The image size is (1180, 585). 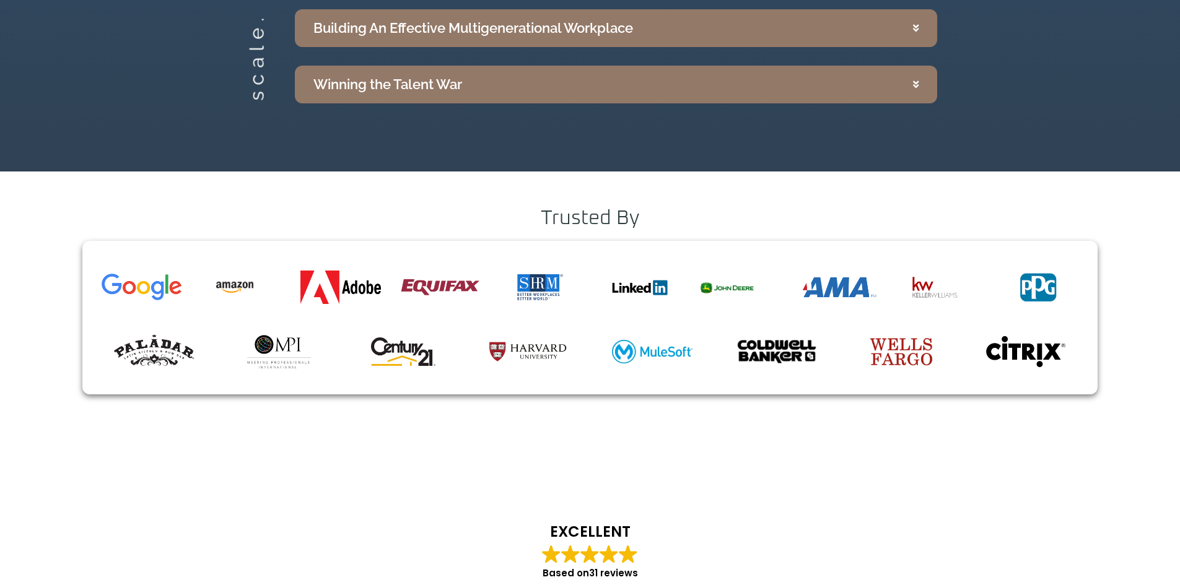 What do you see at coordinates (590, 532) in the screenshot?
I see `strong: EXCELLENT` at bounding box center [590, 532].